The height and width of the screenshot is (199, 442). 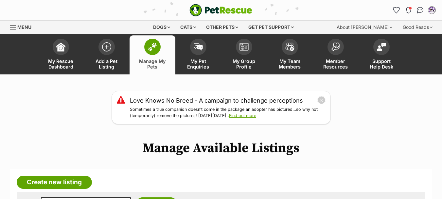 What do you see at coordinates (198, 55) in the screenshot?
I see `a: My Pet Enquiries` at bounding box center [198, 55].